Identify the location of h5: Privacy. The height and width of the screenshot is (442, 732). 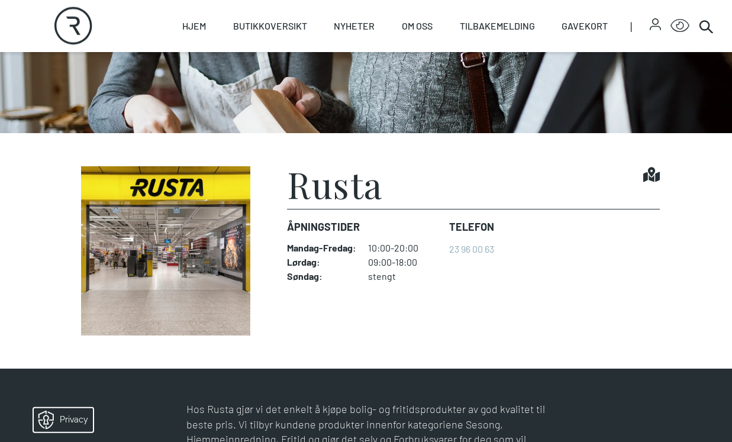
(62, 15).